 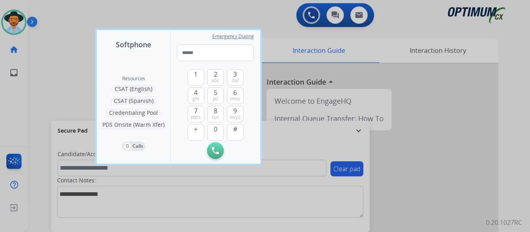 I want to click on p: 0, so click(x=127, y=146).